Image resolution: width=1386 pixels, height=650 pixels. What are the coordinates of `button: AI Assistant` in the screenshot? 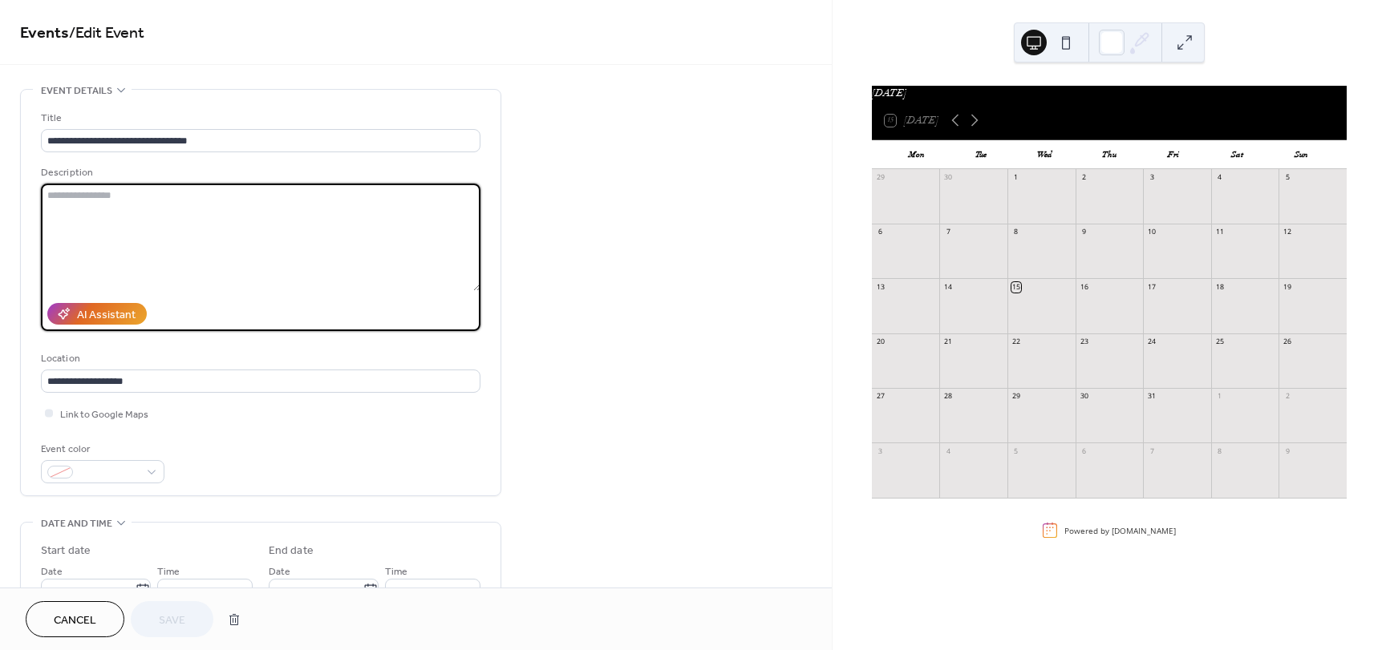 It's located at (97, 314).